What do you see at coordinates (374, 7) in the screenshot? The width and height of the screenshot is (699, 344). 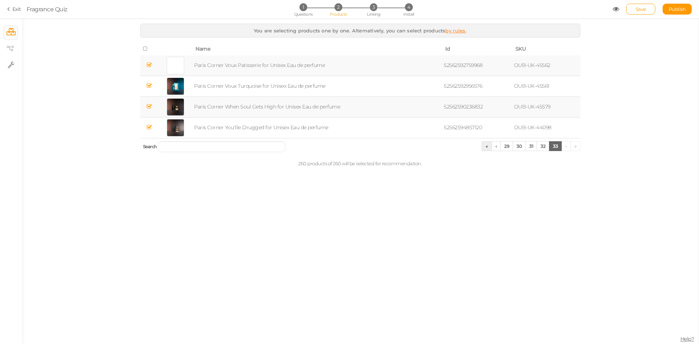 I see `span: 3` at bounding box center [374, 7].